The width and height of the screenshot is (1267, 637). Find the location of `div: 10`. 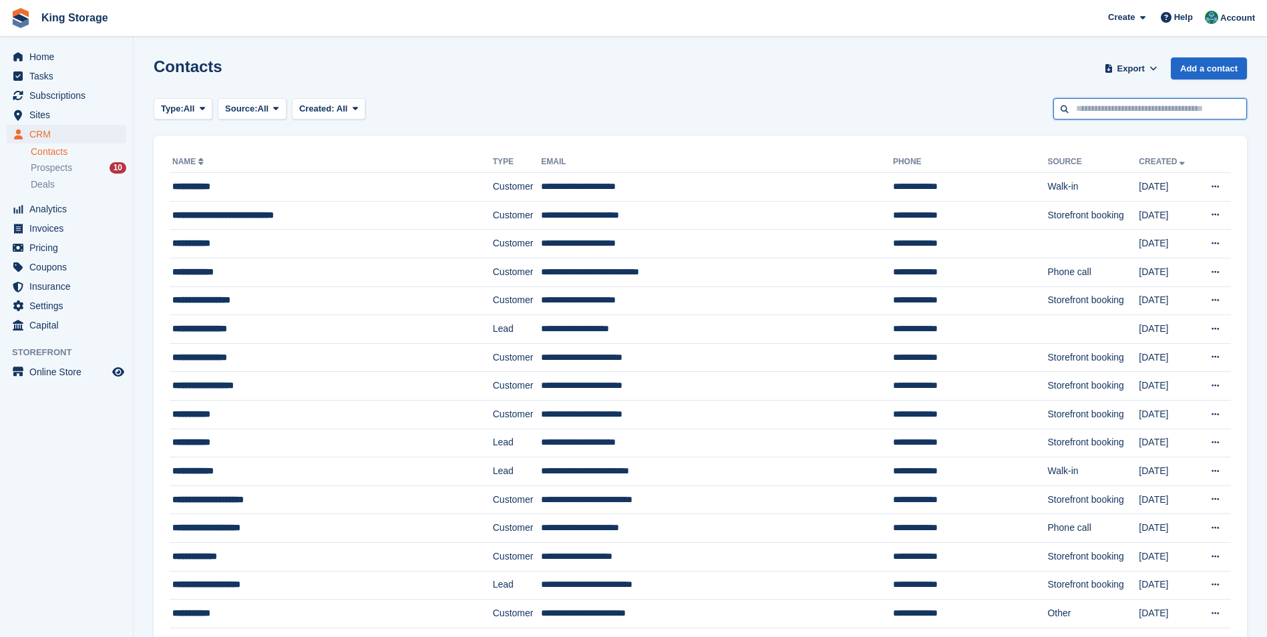

div: 10 is located at coordinates (118, 168).